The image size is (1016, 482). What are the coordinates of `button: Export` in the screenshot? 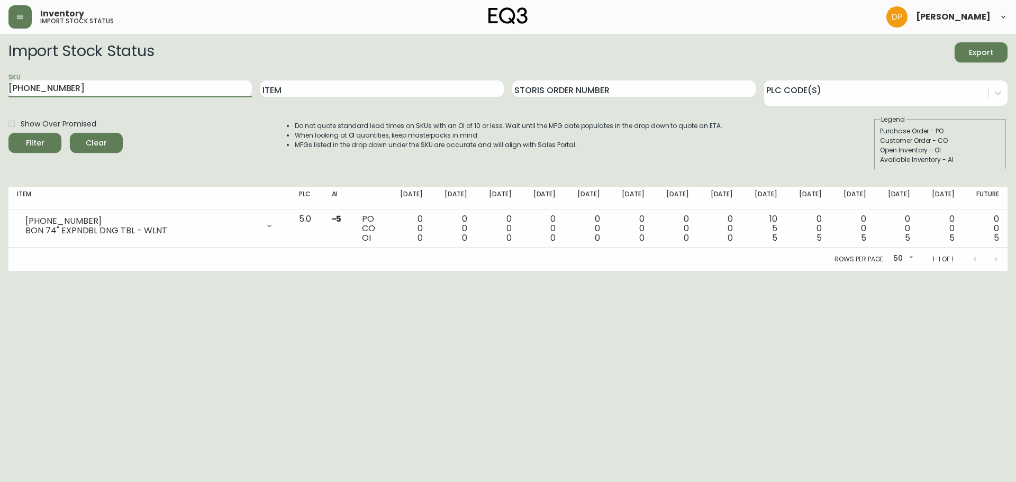 It's located at (981, 52).